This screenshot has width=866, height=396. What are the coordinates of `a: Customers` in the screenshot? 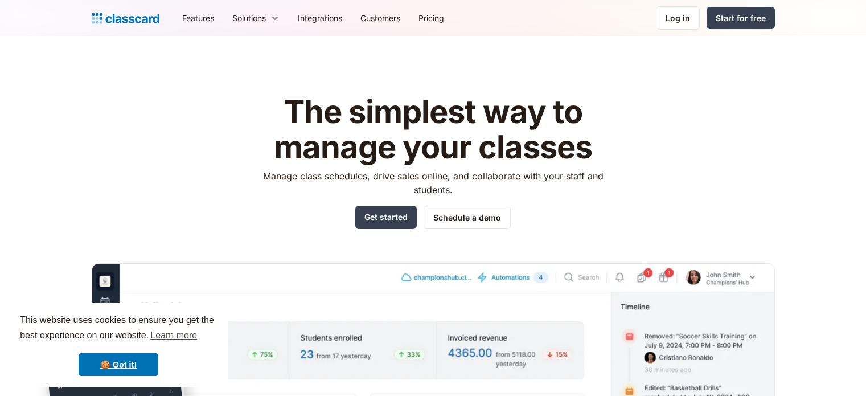 It's located at (380, 18).